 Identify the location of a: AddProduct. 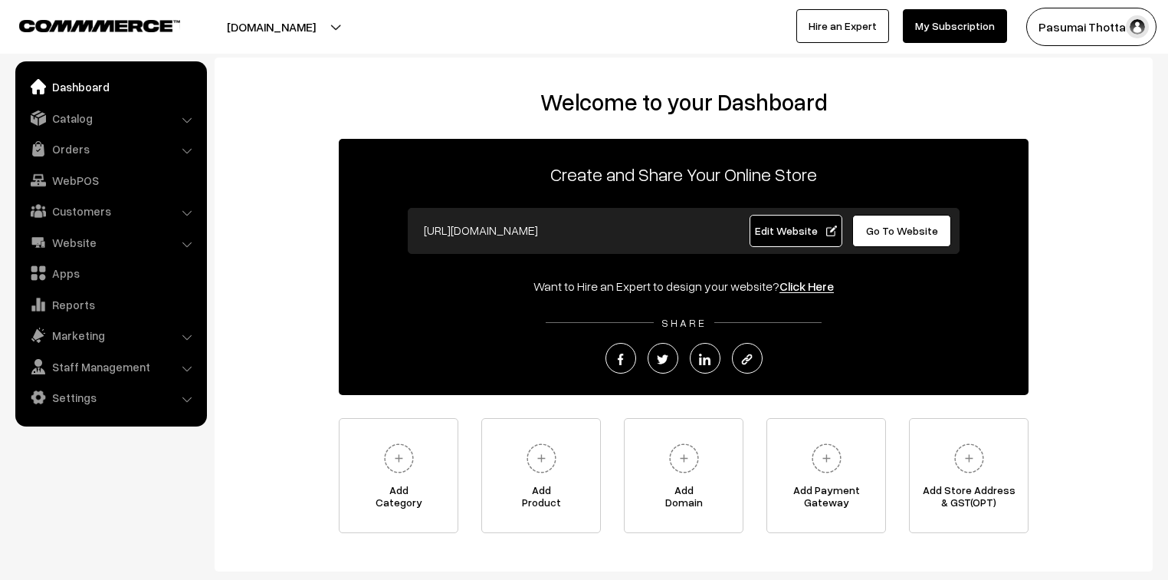
(541, 475).